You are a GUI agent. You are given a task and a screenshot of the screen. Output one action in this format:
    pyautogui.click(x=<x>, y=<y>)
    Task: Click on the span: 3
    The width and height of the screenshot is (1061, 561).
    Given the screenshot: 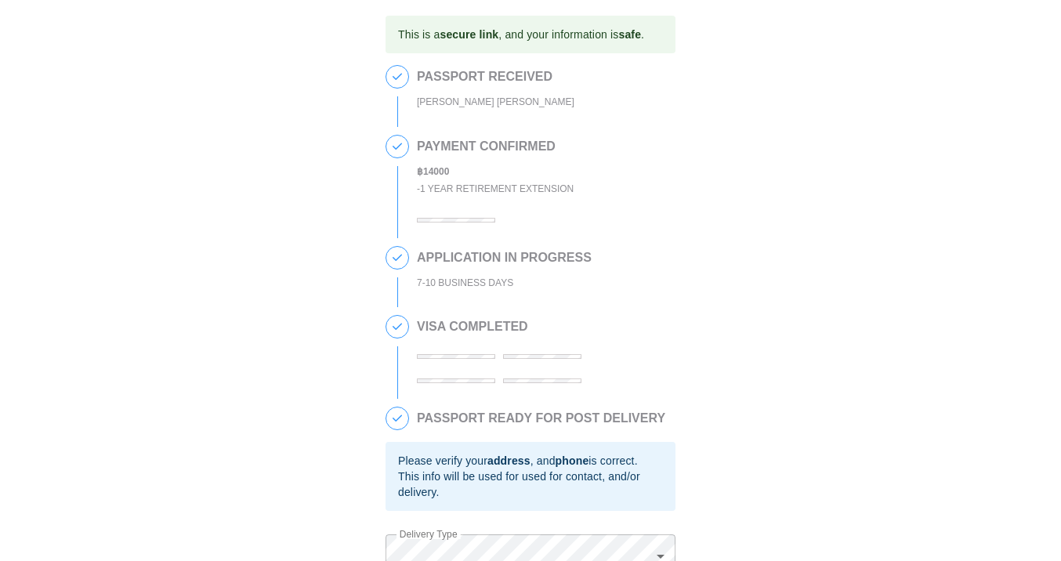 What is the action you would take?
    pyautogui.click(x=397, y=258)
    